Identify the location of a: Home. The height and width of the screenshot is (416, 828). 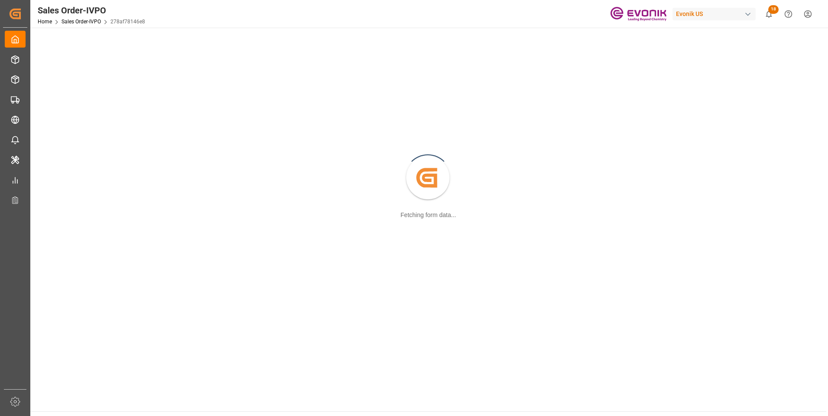
(45, 22).